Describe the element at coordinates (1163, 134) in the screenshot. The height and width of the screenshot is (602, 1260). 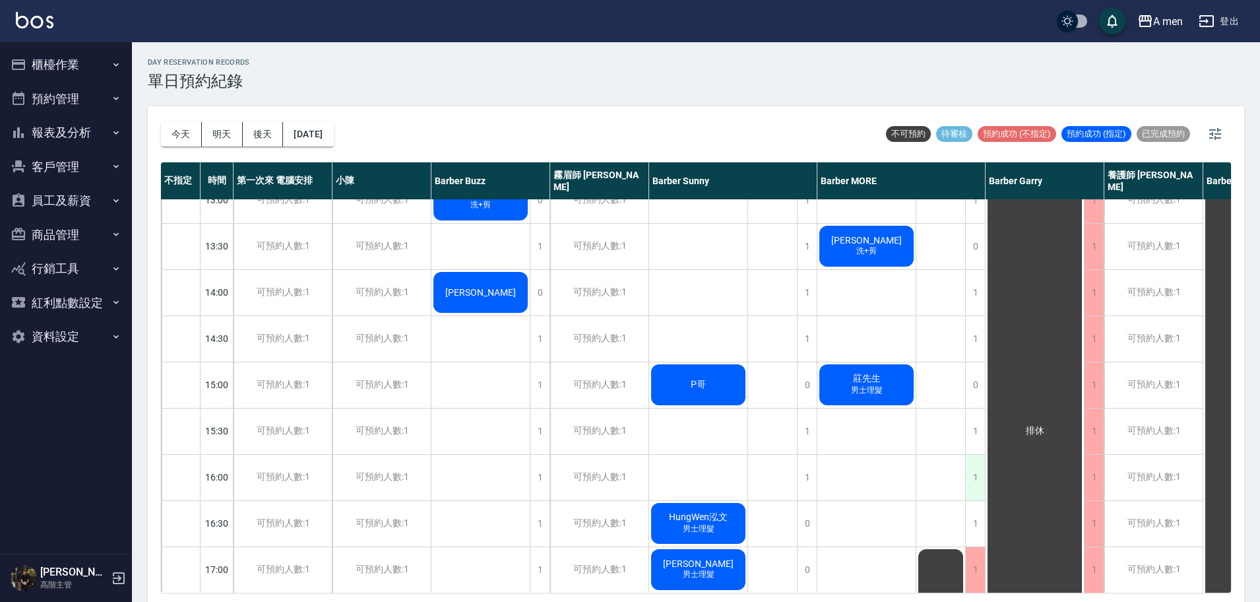
I see `span: 已完成預約` at that location.